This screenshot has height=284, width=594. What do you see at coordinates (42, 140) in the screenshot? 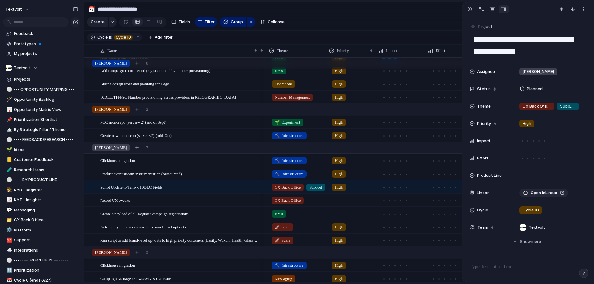
I see `div: ⚪---- FEEDBACK/RESEARCH ----` at bounding box center [42, 140].